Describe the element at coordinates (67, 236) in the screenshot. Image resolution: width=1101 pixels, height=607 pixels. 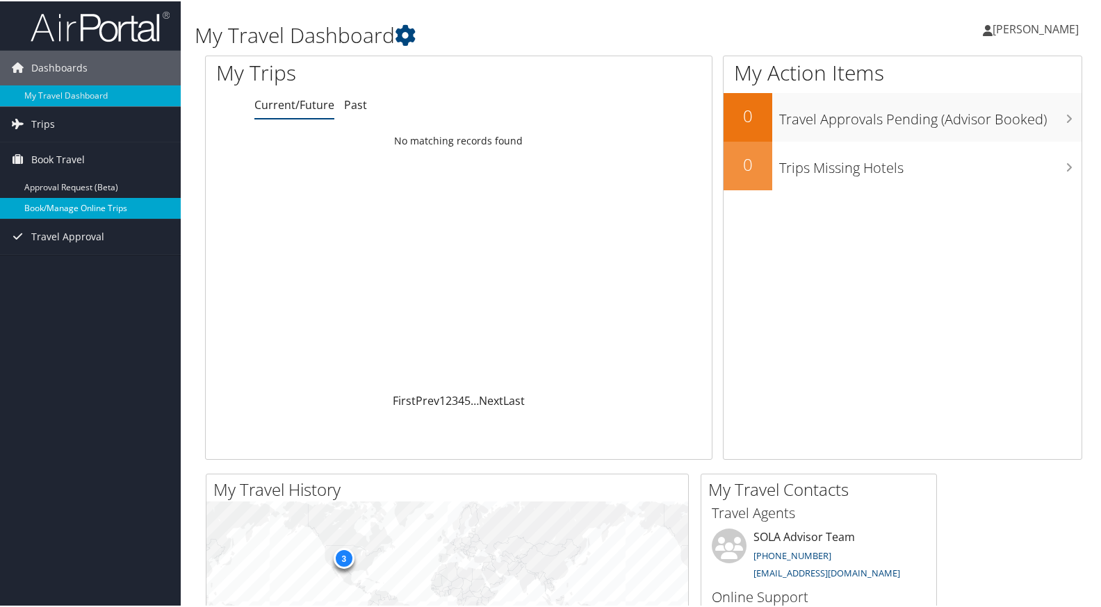
I see `span: Travel Approval` at that location.